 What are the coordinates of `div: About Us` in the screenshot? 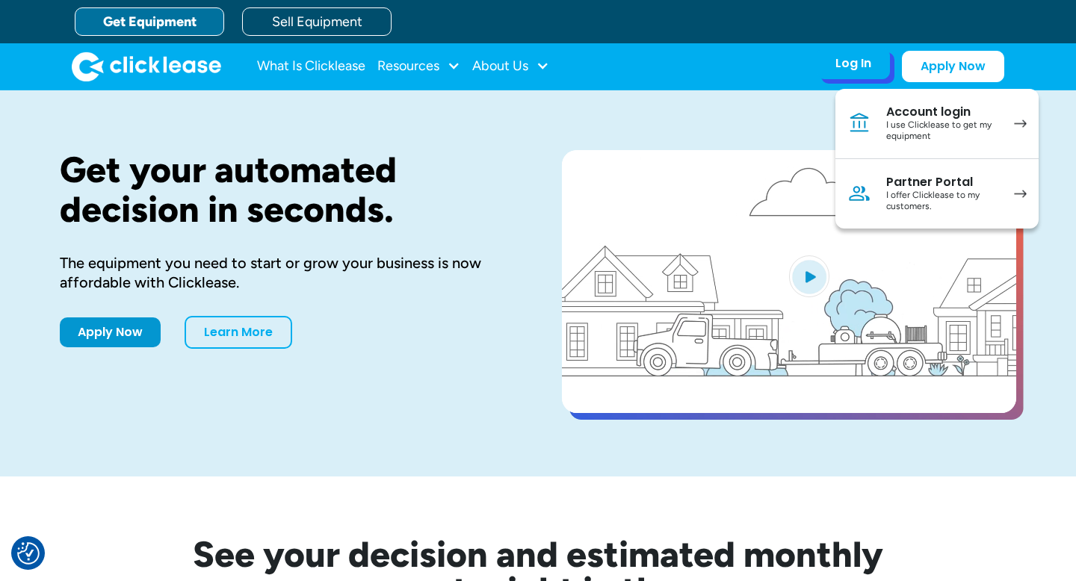 It's located at (510, 66).